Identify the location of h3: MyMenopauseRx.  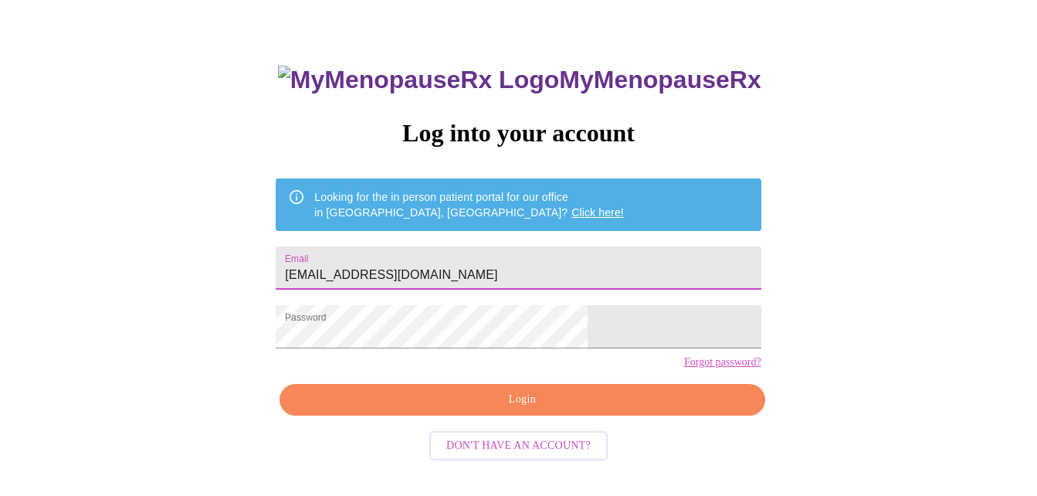
(520, 80).